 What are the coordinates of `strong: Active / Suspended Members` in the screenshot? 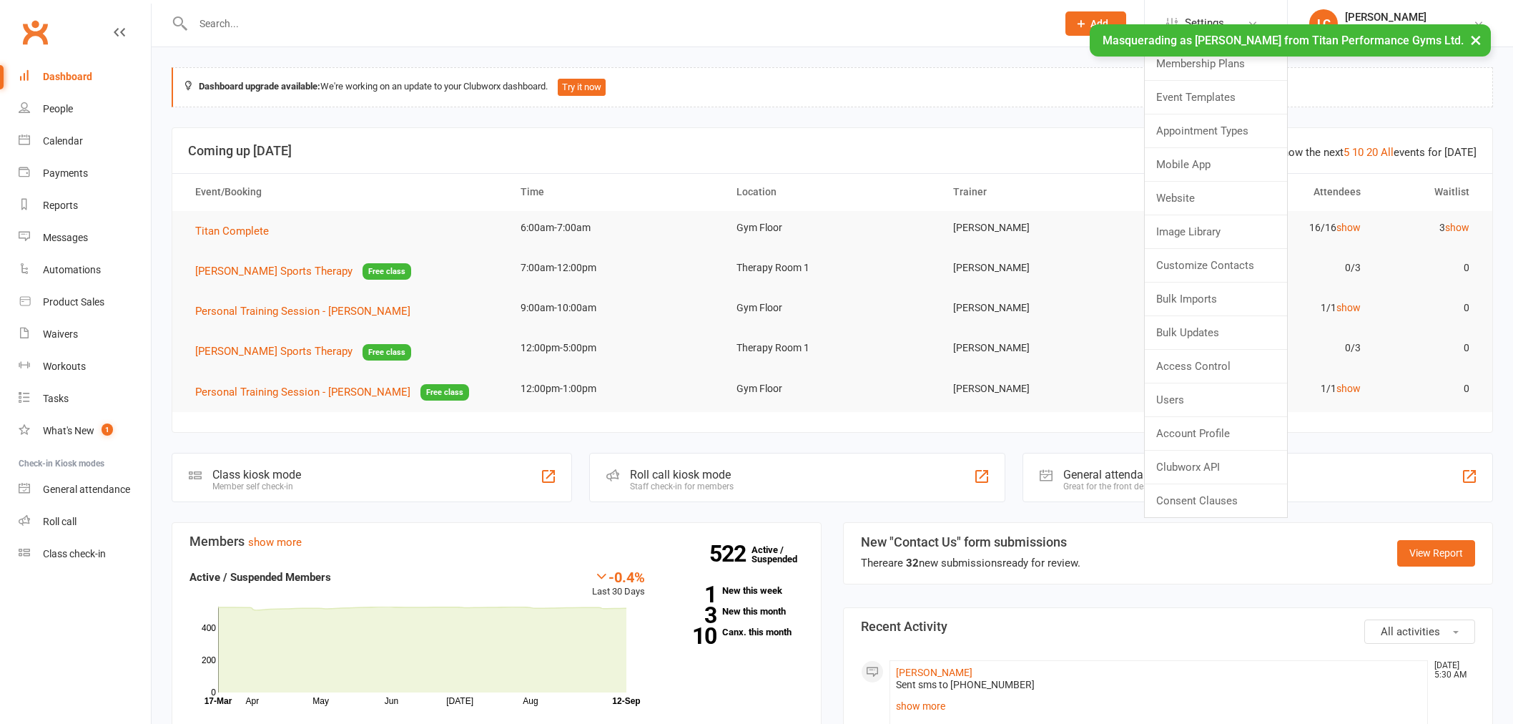 It's located at (260, 577).